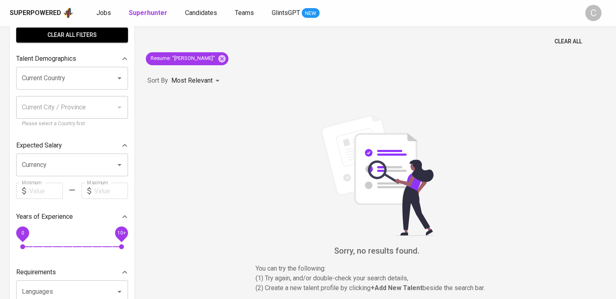 The width and height of the screenshot is (616, 299). Describe the element at coordinates (39, 145) in the screenshot. I see `p: Expected Salary` at that location.